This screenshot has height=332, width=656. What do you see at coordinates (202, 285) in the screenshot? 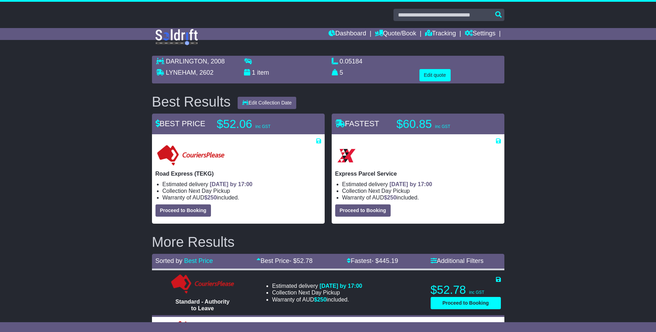
I see `img: Couriers Please: Standard - Authority to Leave` at bounding box center [202, 285].